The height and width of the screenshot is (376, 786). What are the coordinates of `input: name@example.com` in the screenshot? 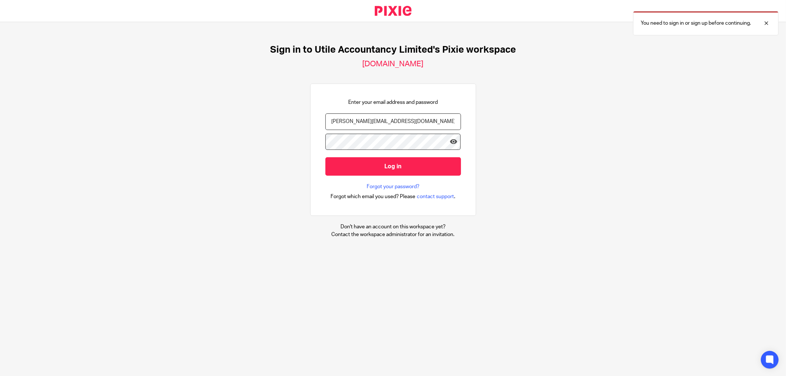 It's located at (393, 122).